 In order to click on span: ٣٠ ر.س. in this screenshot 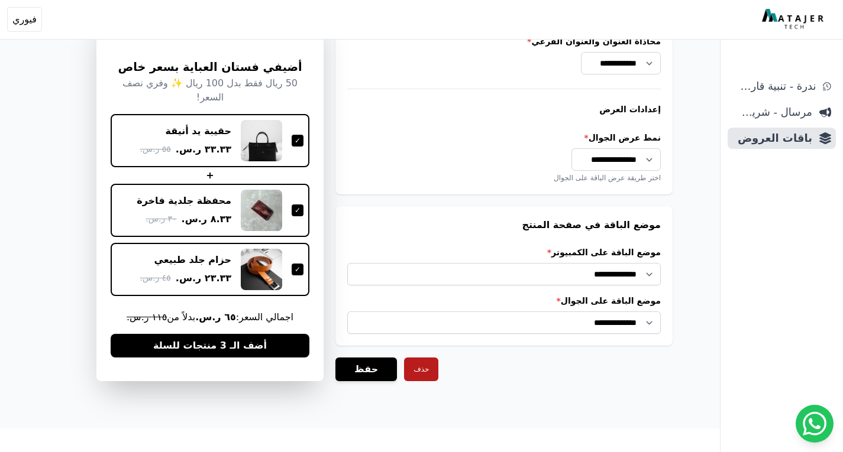, I will do `click(161, 219)`.